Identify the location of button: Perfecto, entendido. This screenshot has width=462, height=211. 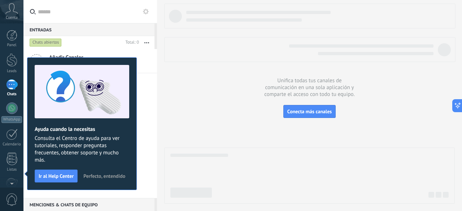
(104, 176).